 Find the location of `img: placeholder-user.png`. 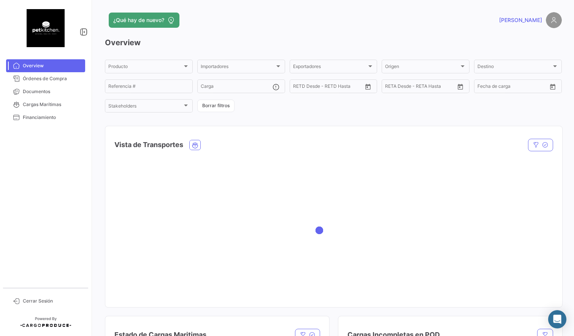

img: placeholder-user.png is located at coordinates (554, 20).